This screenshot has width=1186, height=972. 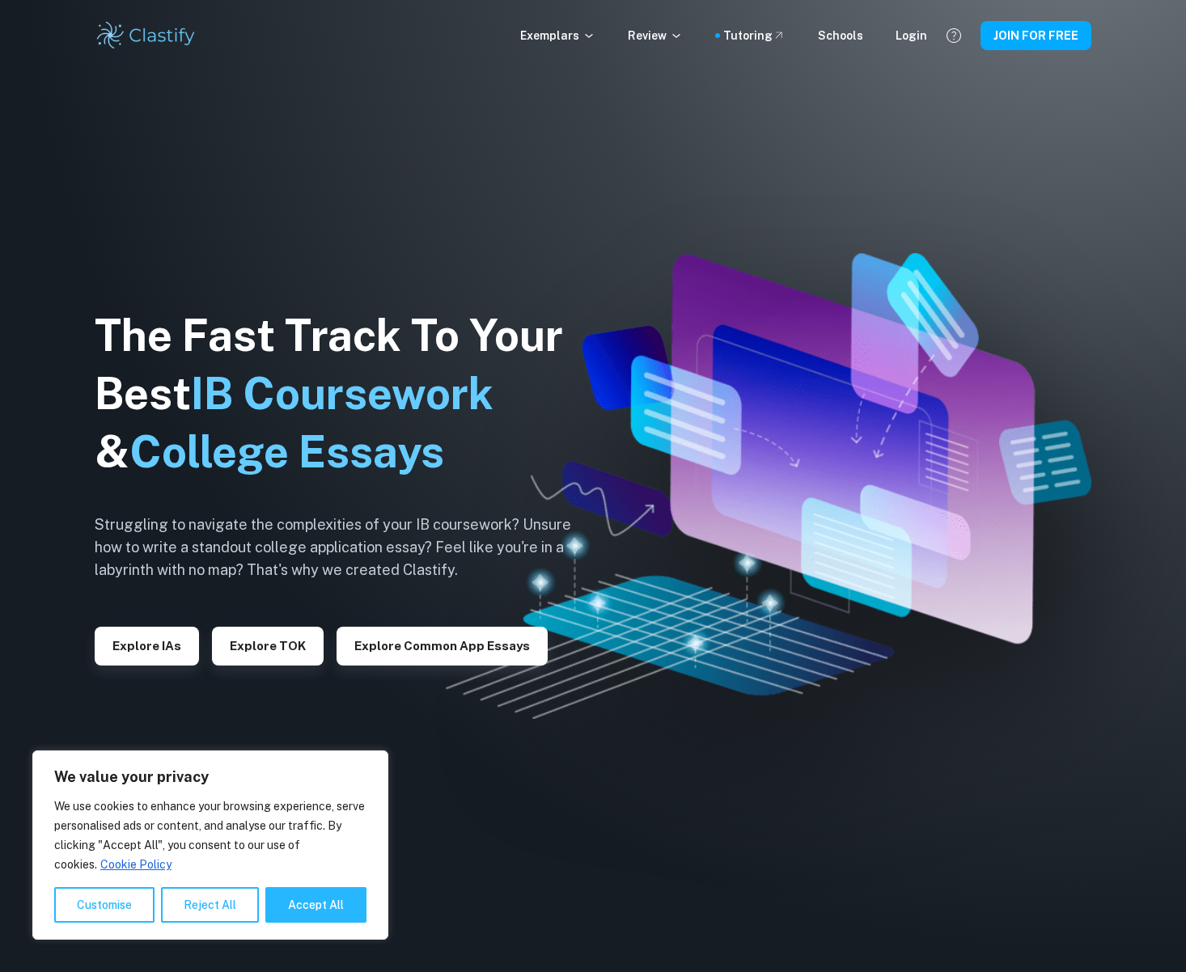 I want to click on button: JOIN FOR FREE, so click(x=1035, y=36).